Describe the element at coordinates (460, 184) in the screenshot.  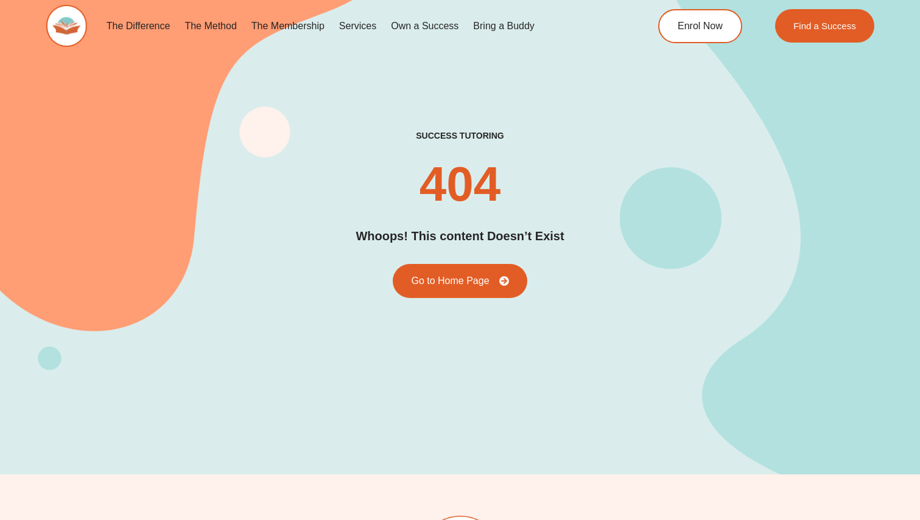
I see `h2: 404` at that location.